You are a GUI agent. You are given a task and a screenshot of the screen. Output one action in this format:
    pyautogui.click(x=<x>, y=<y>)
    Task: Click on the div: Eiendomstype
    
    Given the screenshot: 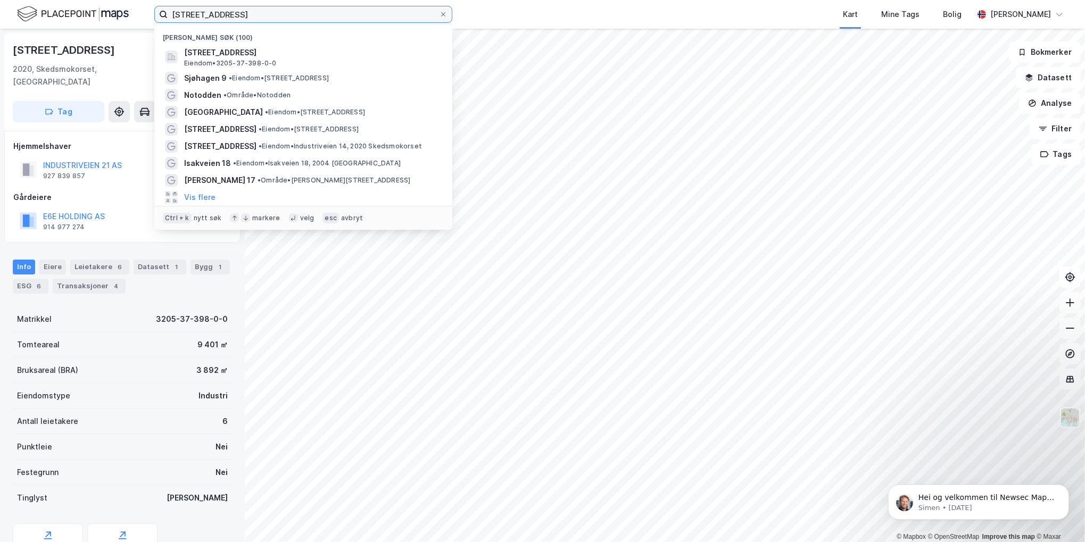 What is the action you would take?
    pyautogui.click(x=44, y=396)
    